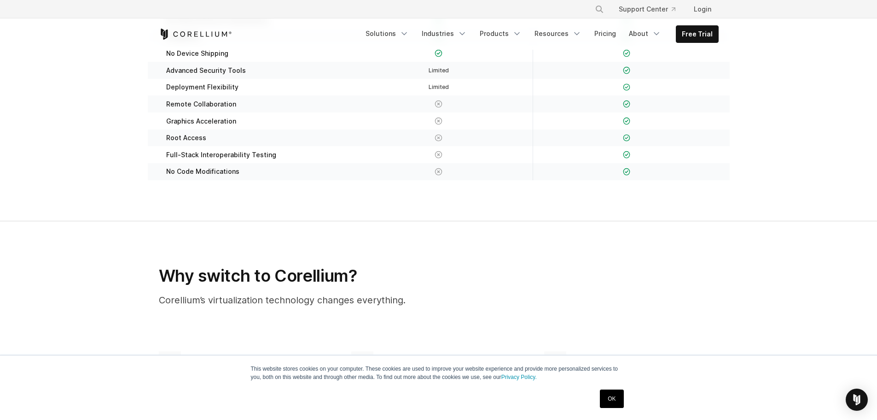 The image size is (877, 420). Describe the element at coordinates (439, 373) in the screenshot. I see `p: This website stores cookies on your computer. These cookies are used to improve your website expe...` at that location.